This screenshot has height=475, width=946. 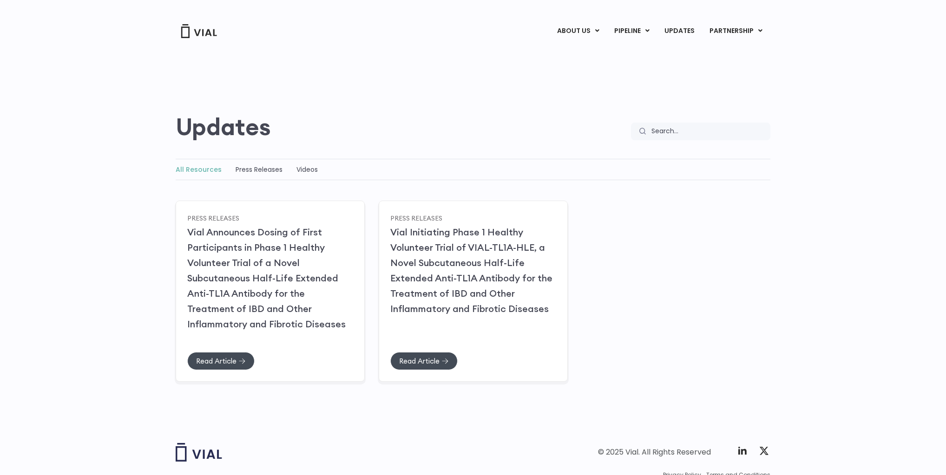 What do you see at coordinates (708, 132) in the screenshot?
I see `input: Search...` at bounding box center [708, 132].